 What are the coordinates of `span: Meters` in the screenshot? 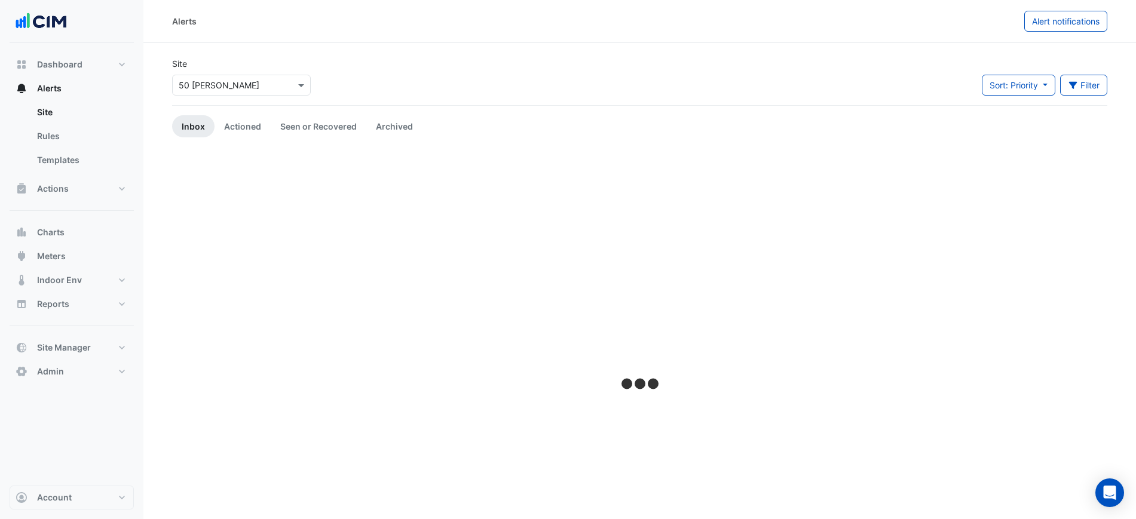 It's located at (51, 256).